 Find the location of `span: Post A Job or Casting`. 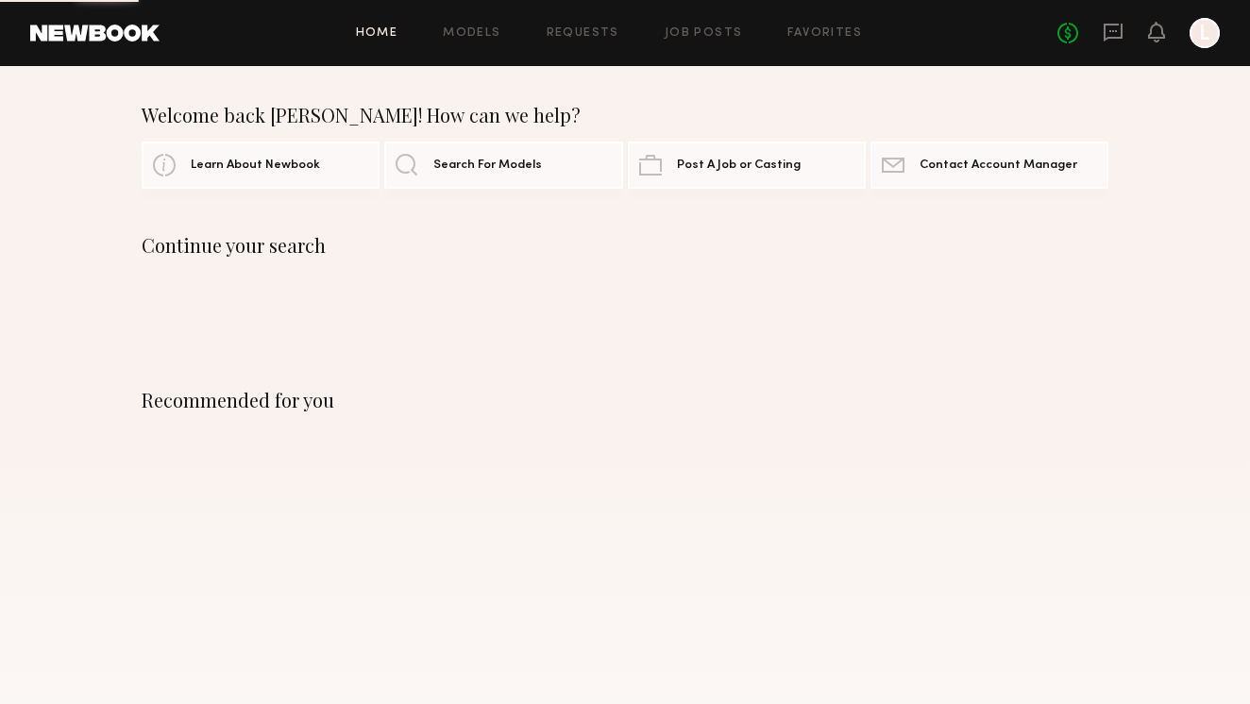

span: Post A Job or Casting is located at coordinates (738, 165).